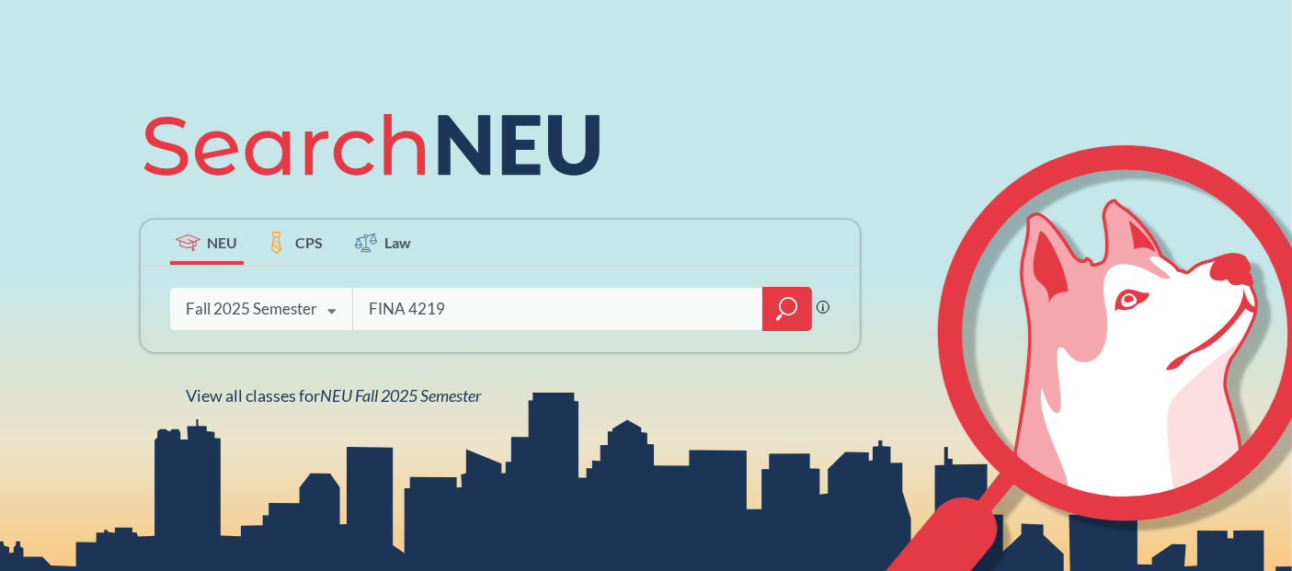 The width and height of the screenshot is (1292, 571). What do you see at coordinates (222, 242) in the screenshot?
I see `span: NEU` at bounding box center [222, 242].